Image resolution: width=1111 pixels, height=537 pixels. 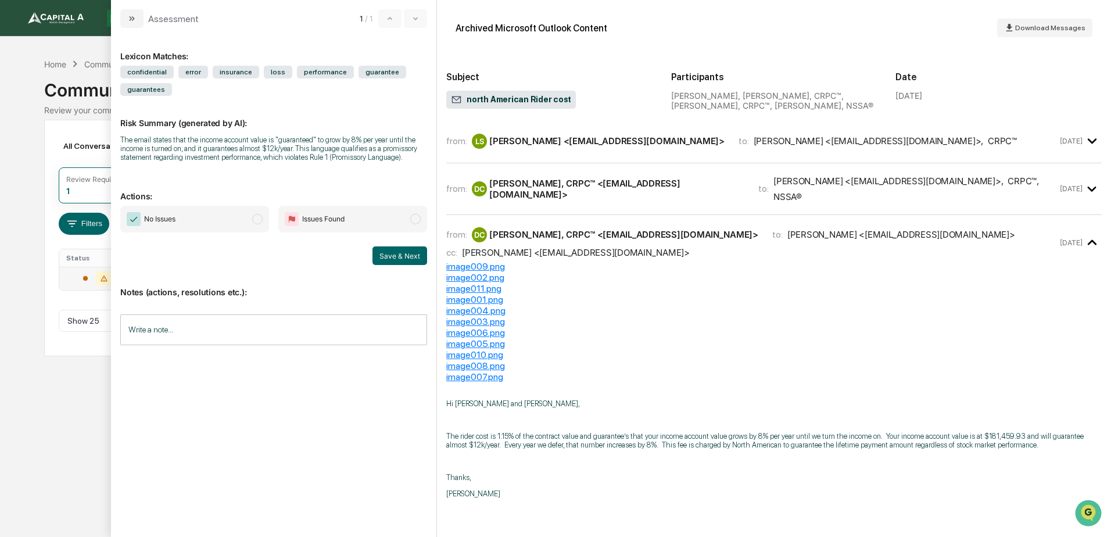 I want to click on h2: Subject, so click(x=549, y=77).